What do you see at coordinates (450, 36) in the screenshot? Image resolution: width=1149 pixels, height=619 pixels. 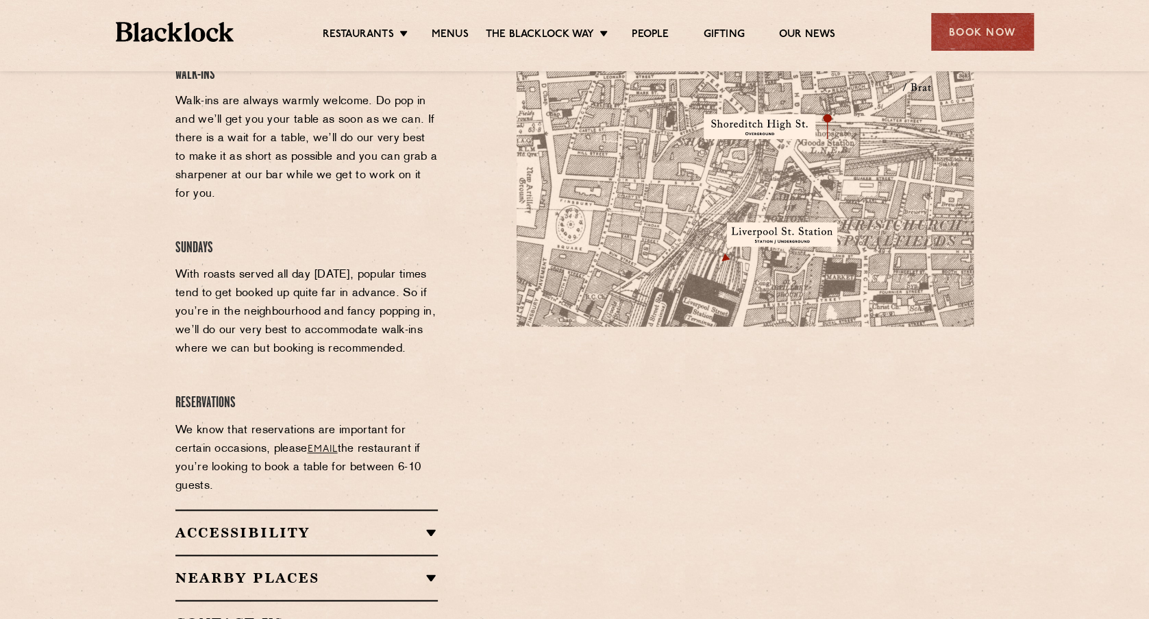 I see `a: Menus` at bounding box center [450, 36].